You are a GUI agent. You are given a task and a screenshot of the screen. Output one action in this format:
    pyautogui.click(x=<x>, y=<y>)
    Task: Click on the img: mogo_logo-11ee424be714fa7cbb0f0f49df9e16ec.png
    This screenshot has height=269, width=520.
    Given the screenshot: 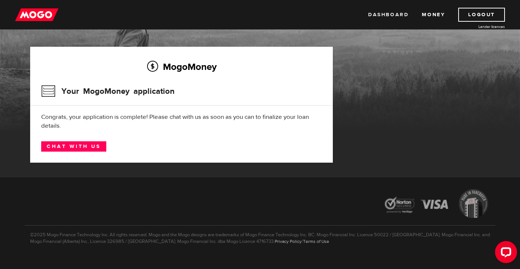 What is the action you would take?
    pyautogui.click(x=37, y=15)
    